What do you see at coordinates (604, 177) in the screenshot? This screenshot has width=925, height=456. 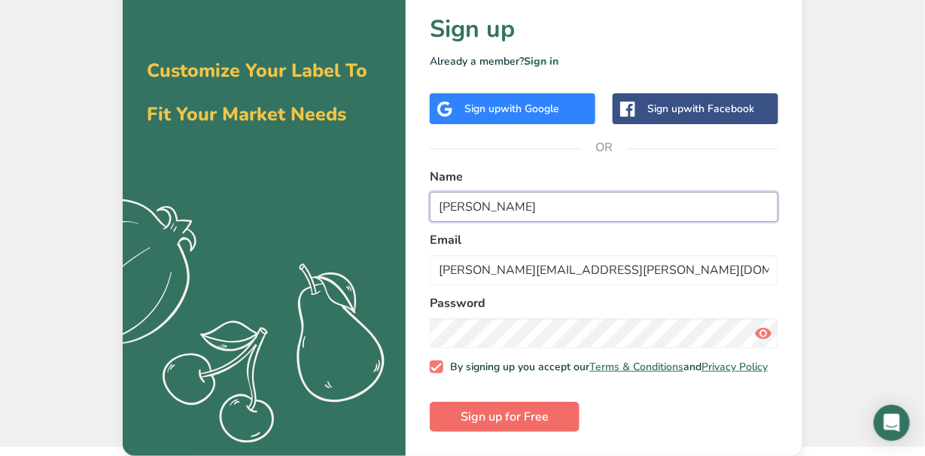 I see `label: Name` at bounding box center [604, 177].